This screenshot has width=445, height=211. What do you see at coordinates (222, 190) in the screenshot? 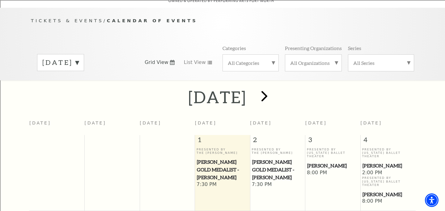
I see `div: WEBSITE` at bounding box center [222, 190].